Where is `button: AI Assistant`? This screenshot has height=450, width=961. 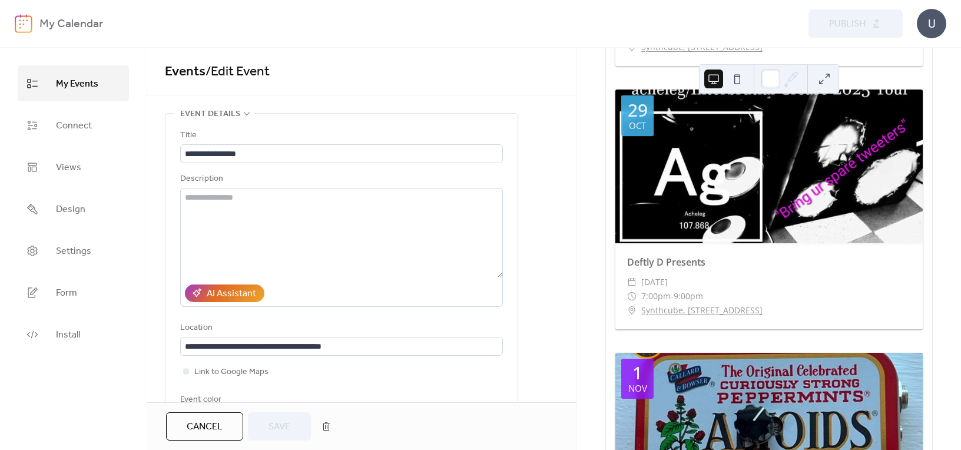
button: AI Assistant is located at coordinates (224, 293).